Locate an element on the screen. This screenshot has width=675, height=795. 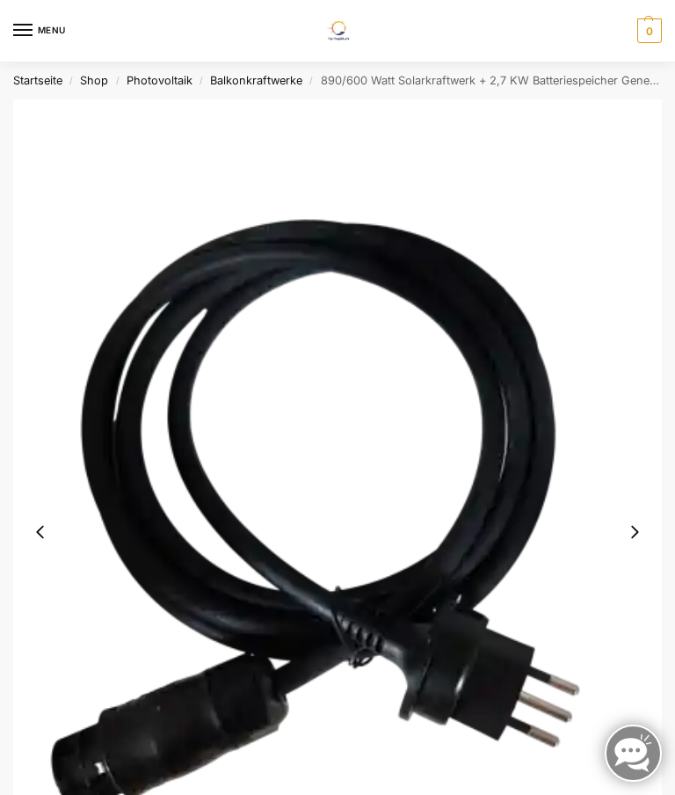
nav: Breadcrumb is located at coordinates (338, 80).